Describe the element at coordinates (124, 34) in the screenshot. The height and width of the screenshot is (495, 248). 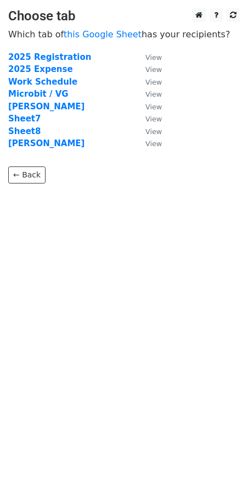
I see `p: Which tab of has your recipients?` at that location.